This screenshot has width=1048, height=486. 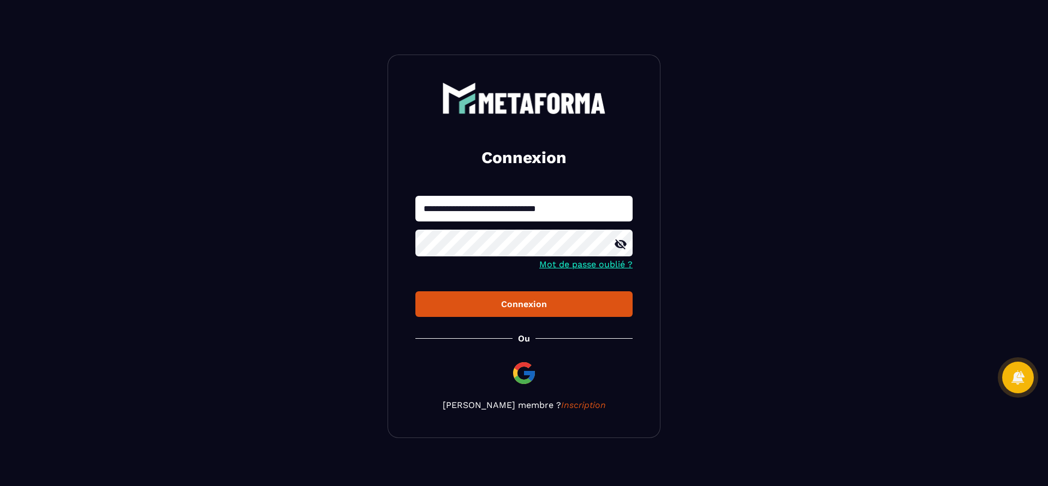 I want to click on p: Ou, so click(x=524, y=338).